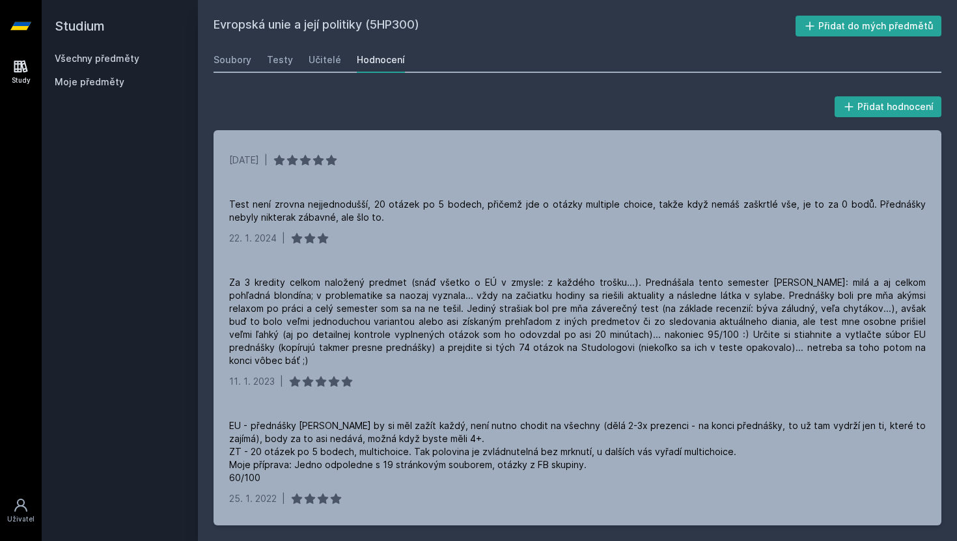 The width and height of the screenshot is (957, 541). Describe the element at coordinates (252, 381) in the screenshot. I see `div: 11. 1. 2023` at that location.